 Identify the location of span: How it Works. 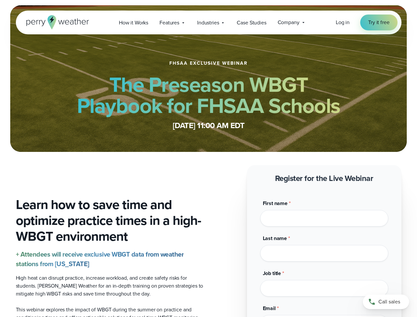
(133, 23).